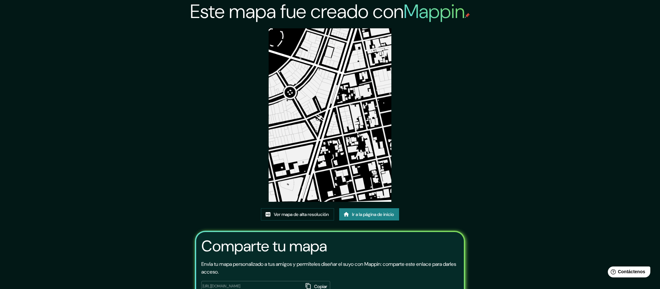 The width and height of the screenshot is (660, 289). What do you see at coordinates (330, 115) in the screenshot?
I see `img: created-map` at bounding box center [330, 115].